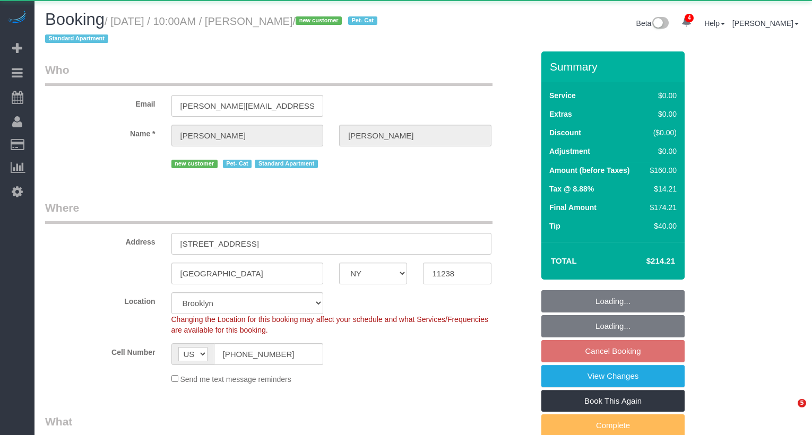 The image size is (812, 435). What do you see at coordinates (613, 401) in the screenshot?
I see `a: Book This Again` at bounding box center [613, 401].